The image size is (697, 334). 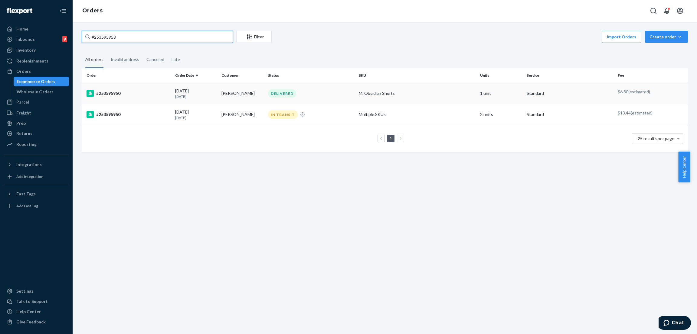 I want to click on div: Returns, so click(x=24, y=134).